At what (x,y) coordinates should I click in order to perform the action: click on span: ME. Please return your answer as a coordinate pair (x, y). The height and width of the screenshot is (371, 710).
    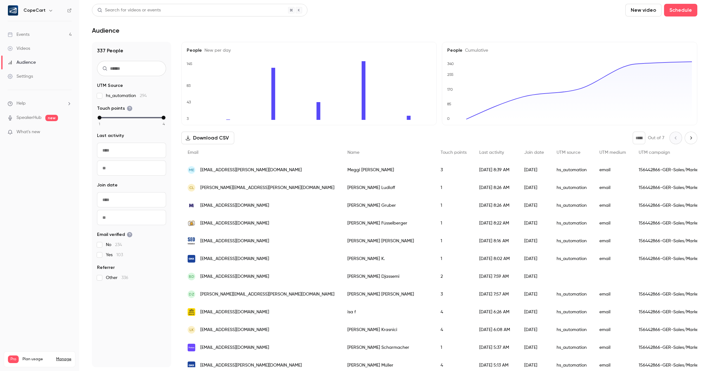
    Looking at the image, I should click on (191, 170).